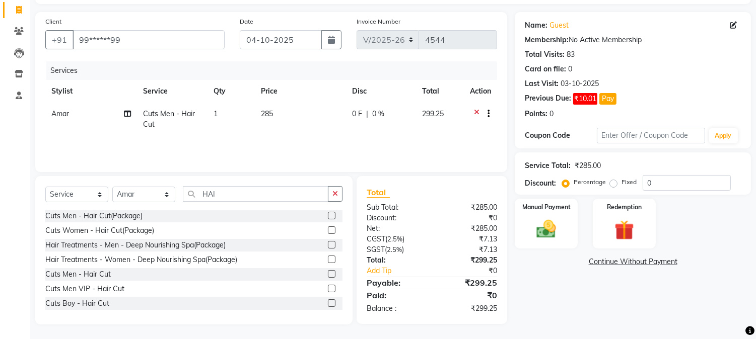 This screenshot has height=339, width=756. Describe the element at coordinates (395, 208) in the screenshot. I see `div: Sub Total:` at that location.